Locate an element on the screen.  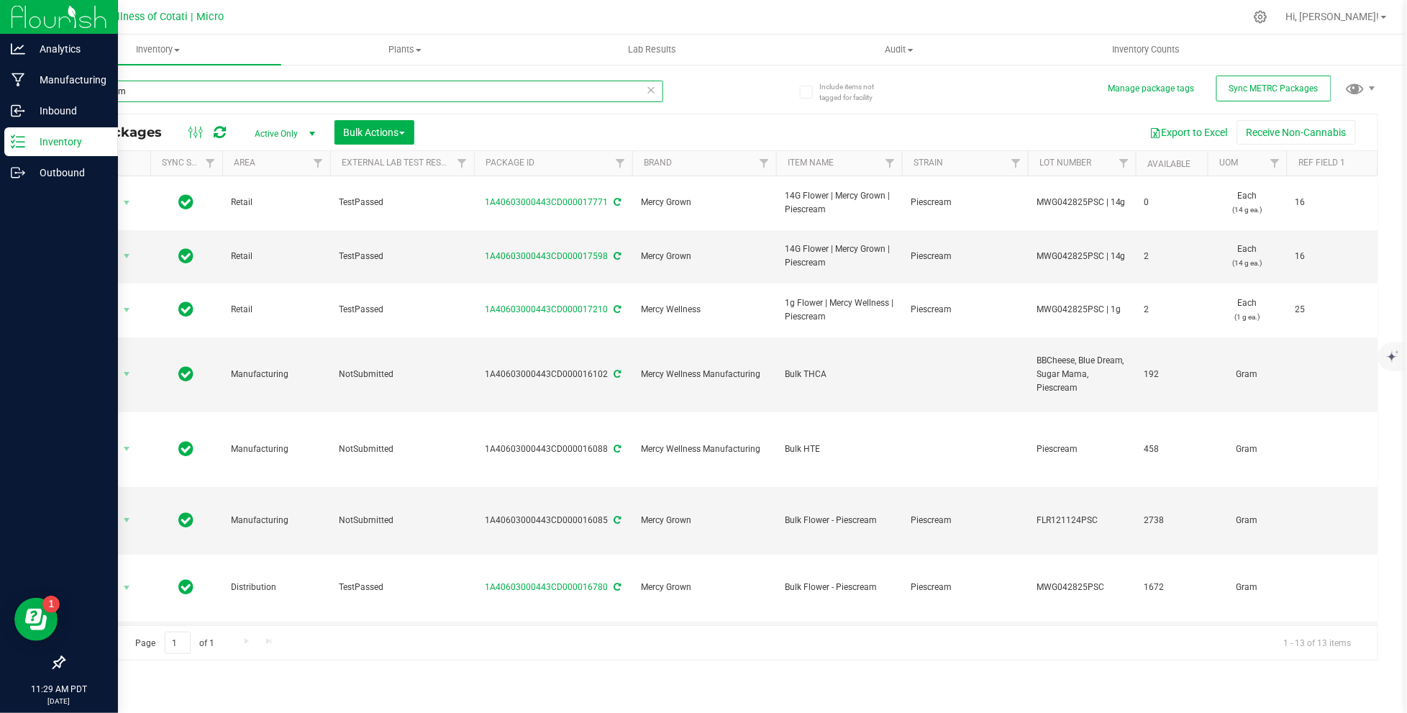
a: 1A40603000443CD000016780 is located at coordinates (547, 587).